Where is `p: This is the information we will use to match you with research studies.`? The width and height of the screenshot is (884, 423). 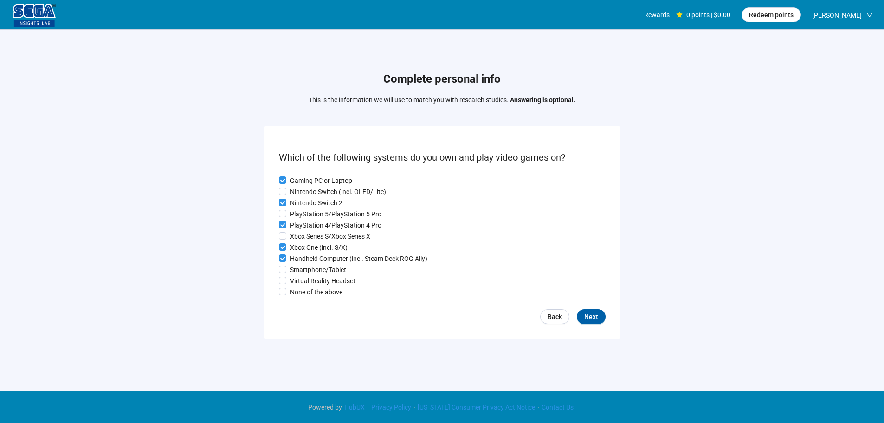 p: This is the information we will use to match you with research studies. is located at coordinates (442, 100).